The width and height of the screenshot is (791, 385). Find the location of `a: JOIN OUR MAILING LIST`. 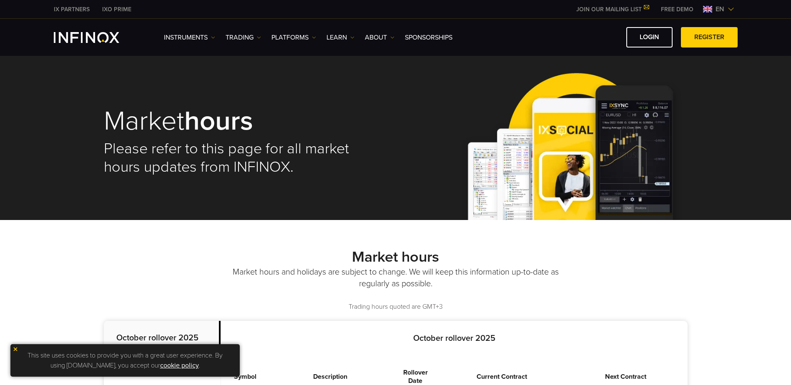

a: JOIN OUR MAILING LIST is located at coordinates (612, 9).